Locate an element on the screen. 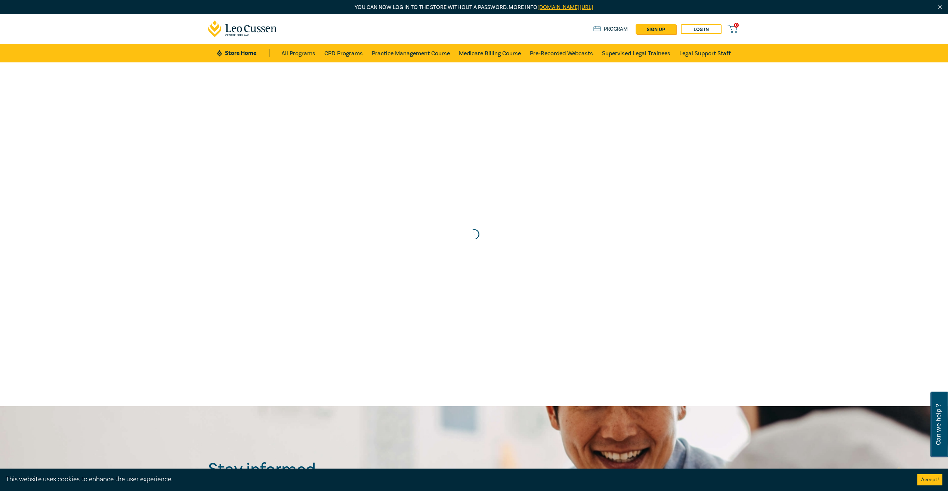 Image resolution: width=948 pixels, height=491 pixels. a: Medicare Billing Course is located at coordinates (490, 53).